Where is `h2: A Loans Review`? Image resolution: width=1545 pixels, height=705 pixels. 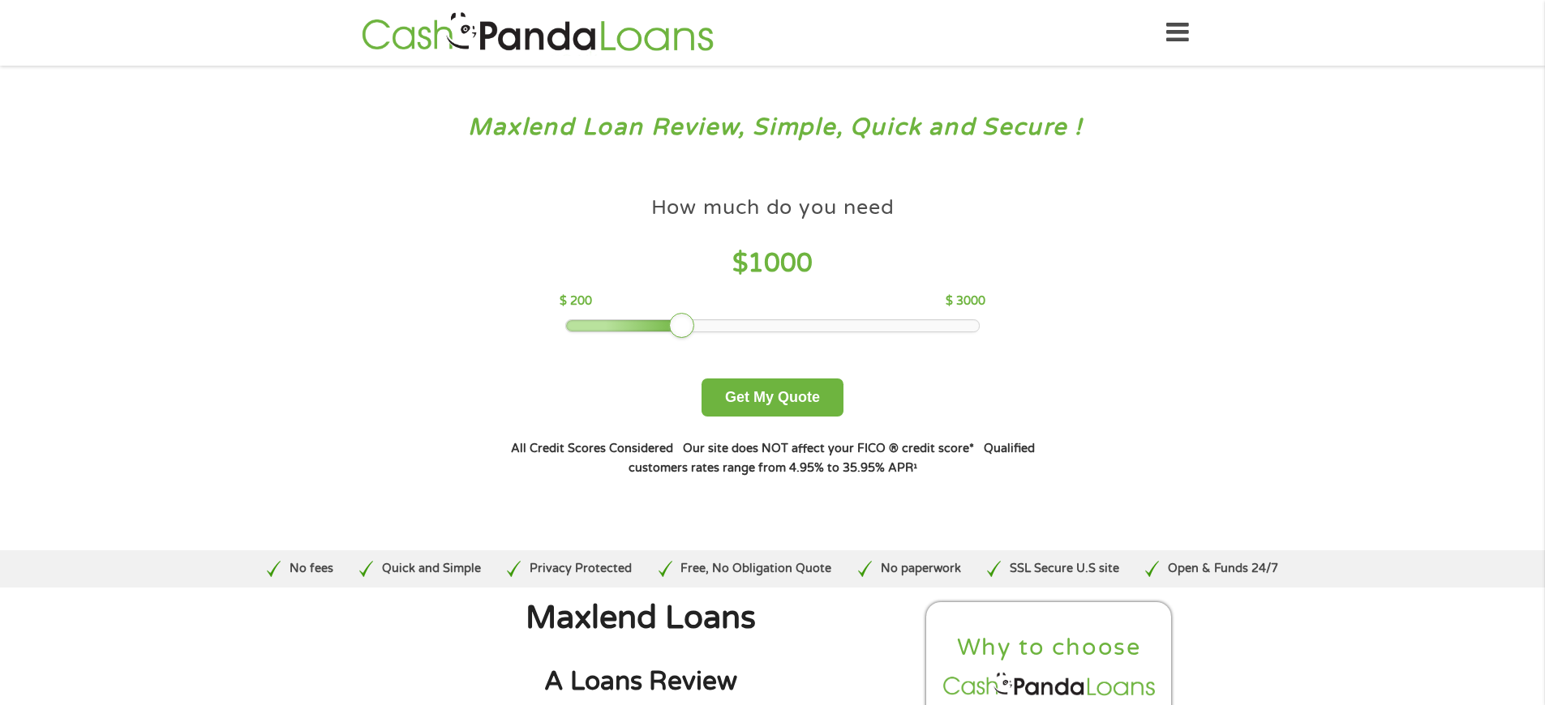 h2: A Loans Review is located at coordinates (641, 682).